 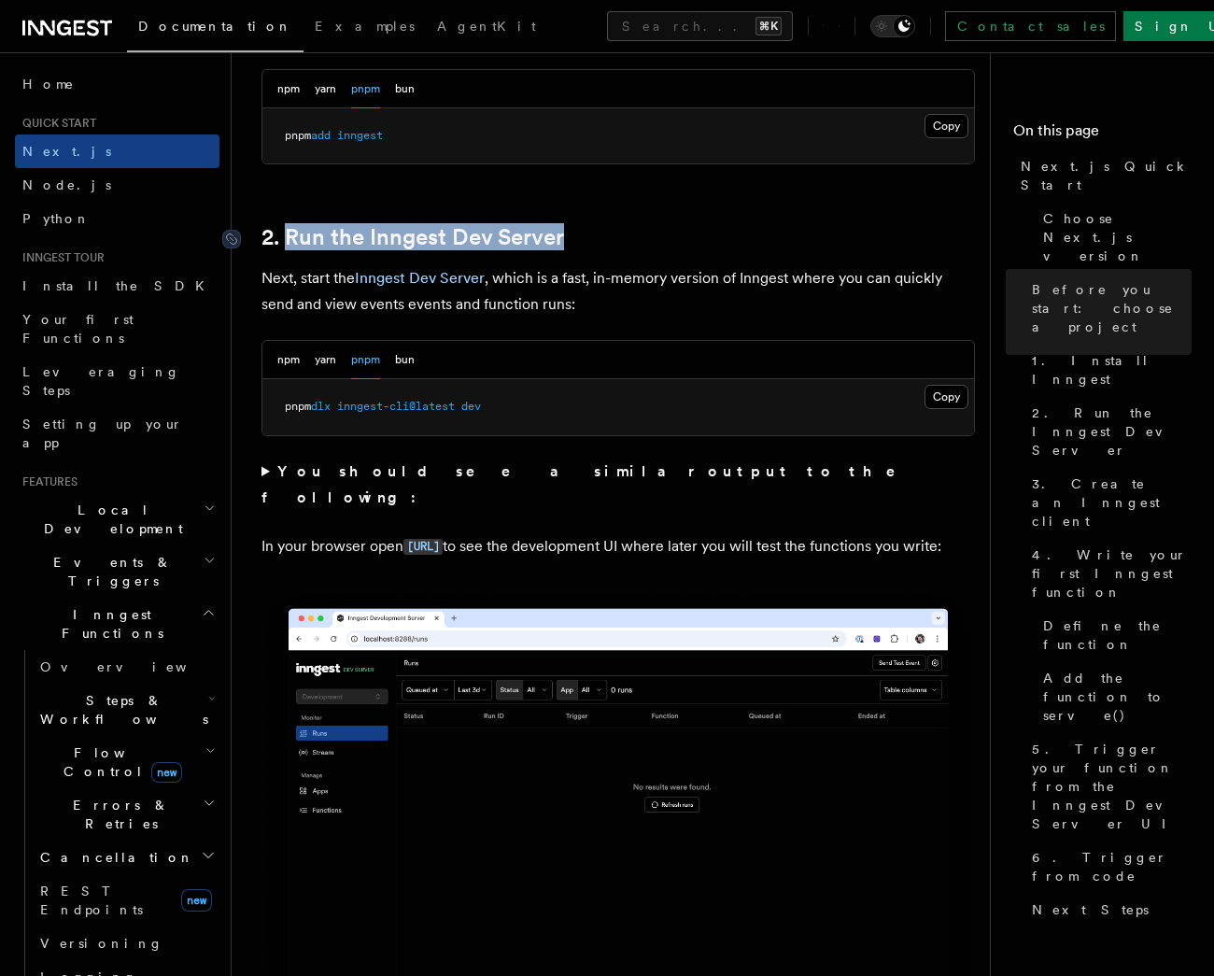 I want to click on span: Next Steps, so click(x=1090, y=910).